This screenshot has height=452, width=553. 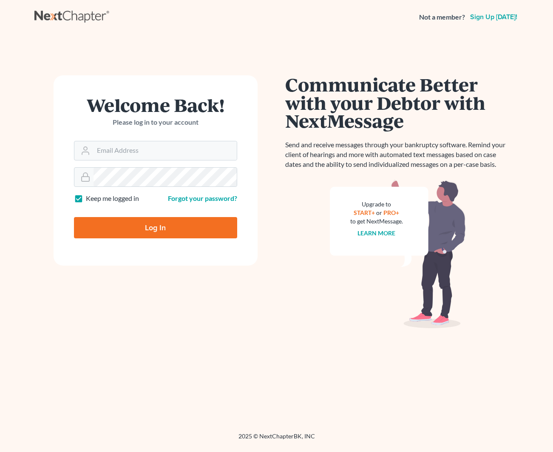 What do you see at coordinates (112, 198) in the screenshot?
I see `label: Keep me logged in` at bounding box center [112, 198].